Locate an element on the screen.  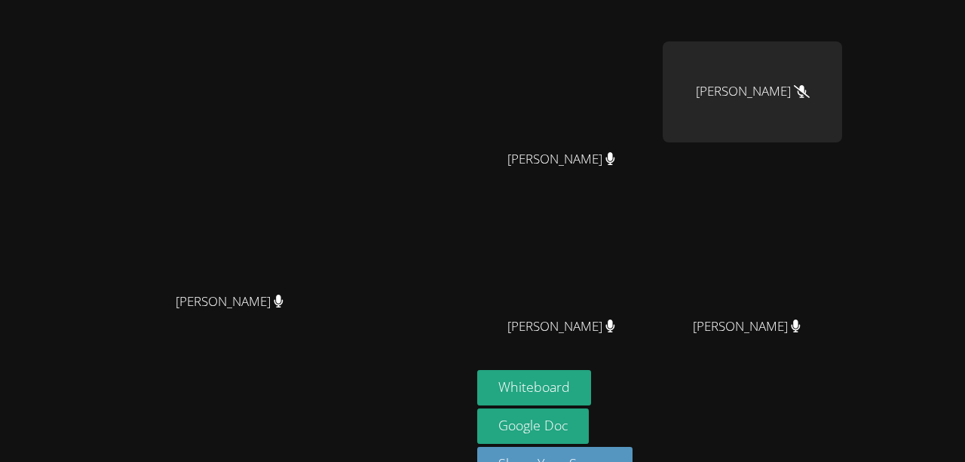
button: Whiteboard is located at coordinates (534, 388).